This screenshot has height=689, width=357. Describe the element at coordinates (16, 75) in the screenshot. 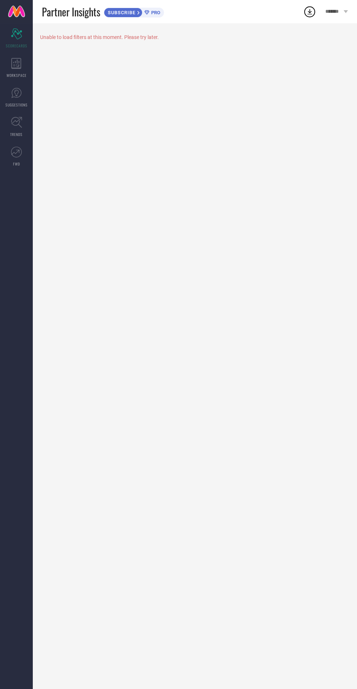

I see `span: WORKSPACE` at that location.